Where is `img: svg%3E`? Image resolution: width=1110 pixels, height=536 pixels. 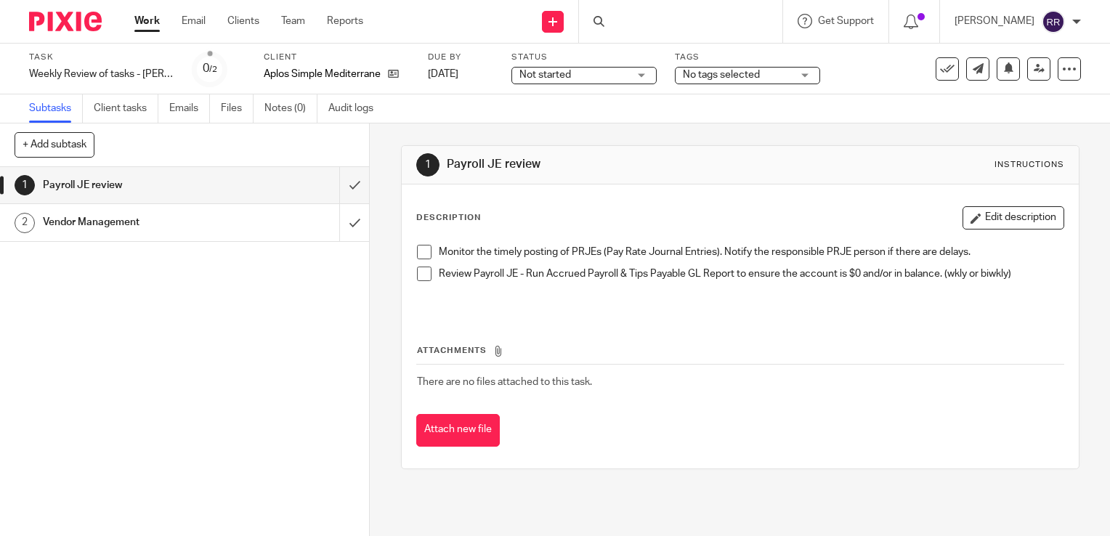 img: svg%3E is located at coordinates (1054, 22).